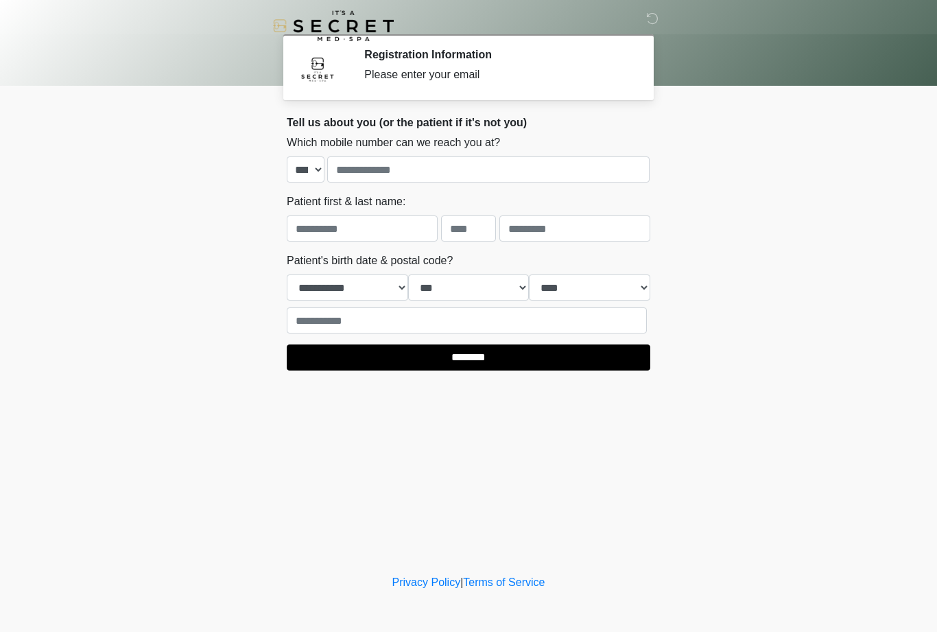 This screenshot has width=937, height=632. What do you see at coordinates (503, 582) in the screenshot?
I see `a: Terms of Service` at bounding box center [503, 582].